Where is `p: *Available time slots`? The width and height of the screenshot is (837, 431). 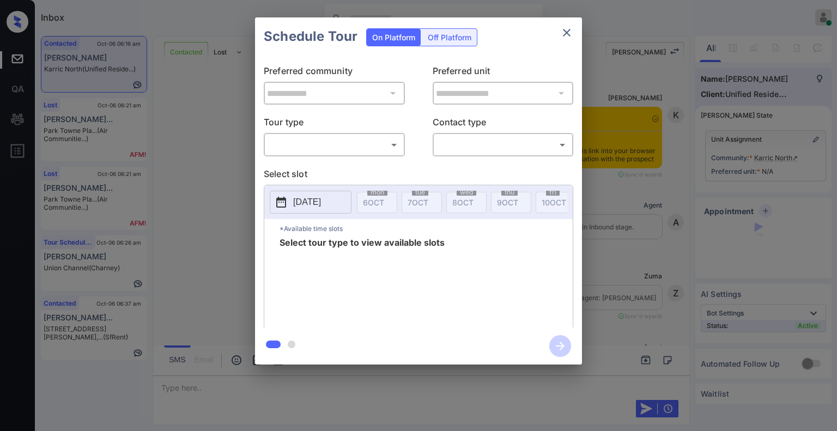 p: *Available time slots is located at coordinates (426, 228).